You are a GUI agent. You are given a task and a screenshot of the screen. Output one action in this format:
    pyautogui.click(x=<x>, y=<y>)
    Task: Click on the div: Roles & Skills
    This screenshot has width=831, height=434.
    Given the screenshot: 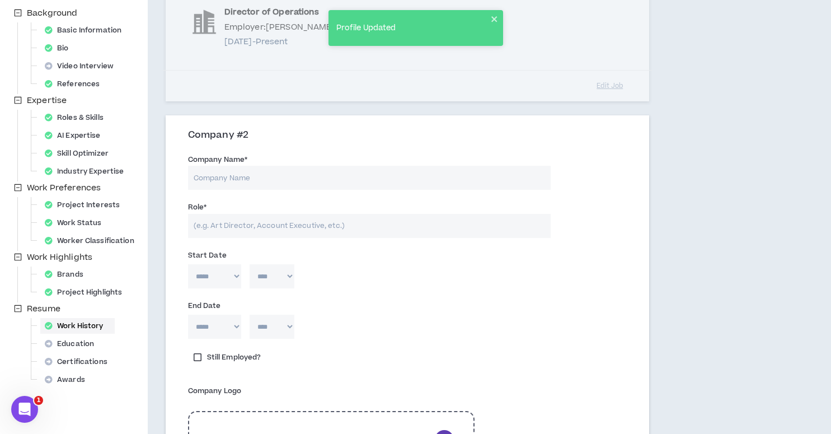 What is the action you would take?
    pyautogui.click(x=77, y=118)
    